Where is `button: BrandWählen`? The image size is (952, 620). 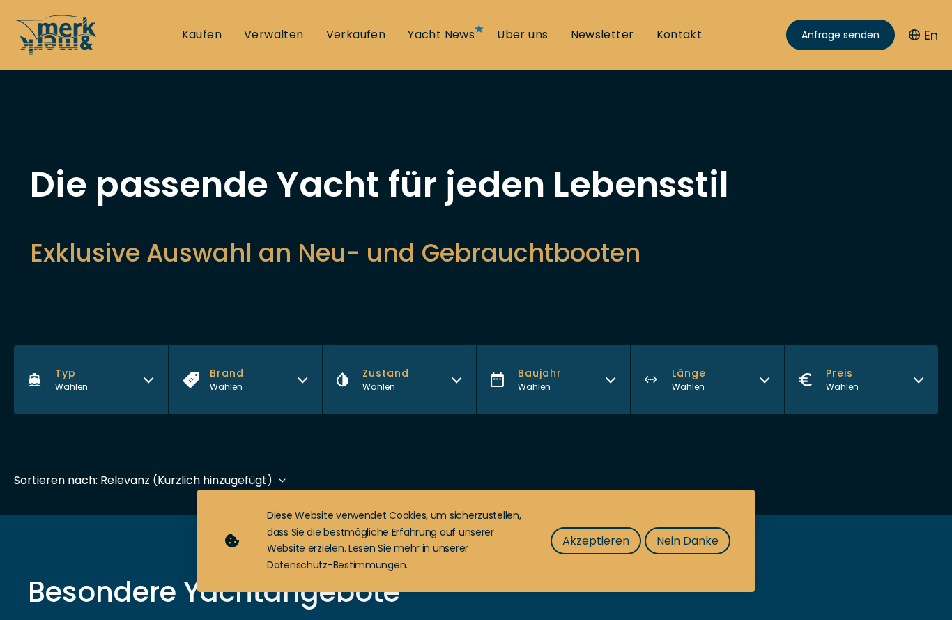
button: BrandWählen is located at coordinates (245, 379).